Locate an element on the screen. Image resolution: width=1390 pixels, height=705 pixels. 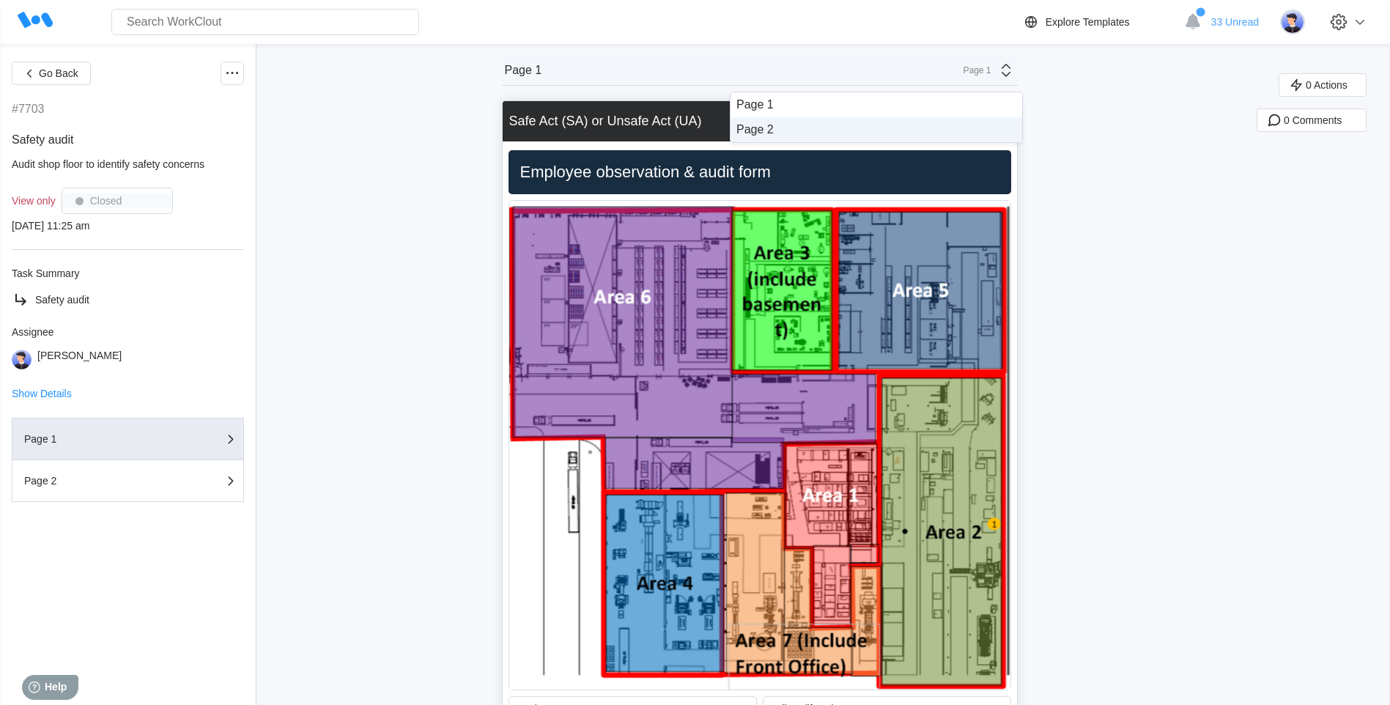
a: Explore Templates is located at coordinates (1099, 22).